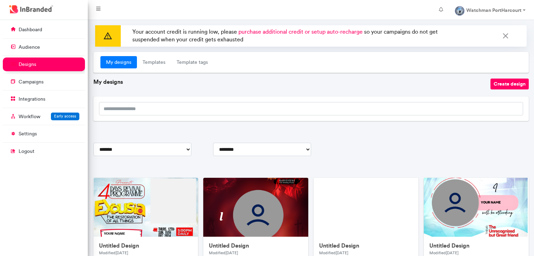 The height and width of the screenshot is (256, 534). Describe the element at coordinates (31, 82) in the screenshot. I see `p: campaigns` at that location.